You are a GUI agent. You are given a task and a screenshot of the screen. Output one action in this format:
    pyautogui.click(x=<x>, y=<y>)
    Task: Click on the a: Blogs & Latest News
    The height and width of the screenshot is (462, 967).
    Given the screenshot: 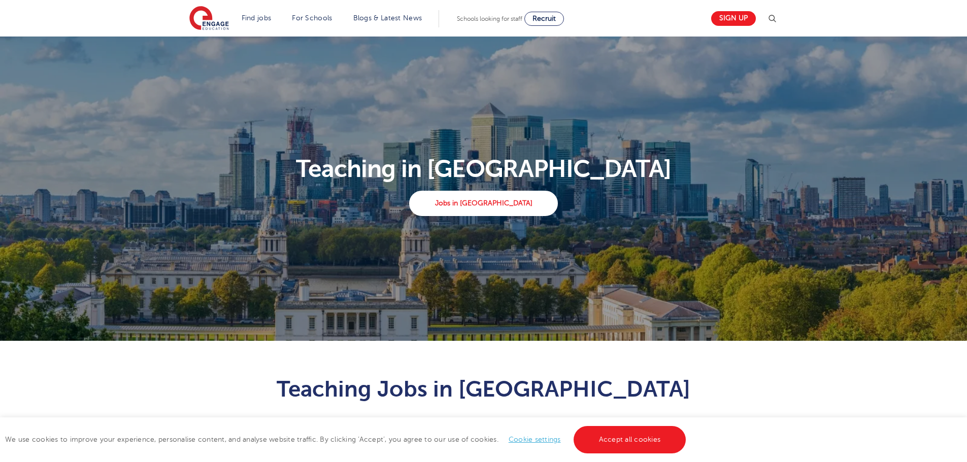 What is the action you would take?
    pyautogui.click(x=388, y=18)
    